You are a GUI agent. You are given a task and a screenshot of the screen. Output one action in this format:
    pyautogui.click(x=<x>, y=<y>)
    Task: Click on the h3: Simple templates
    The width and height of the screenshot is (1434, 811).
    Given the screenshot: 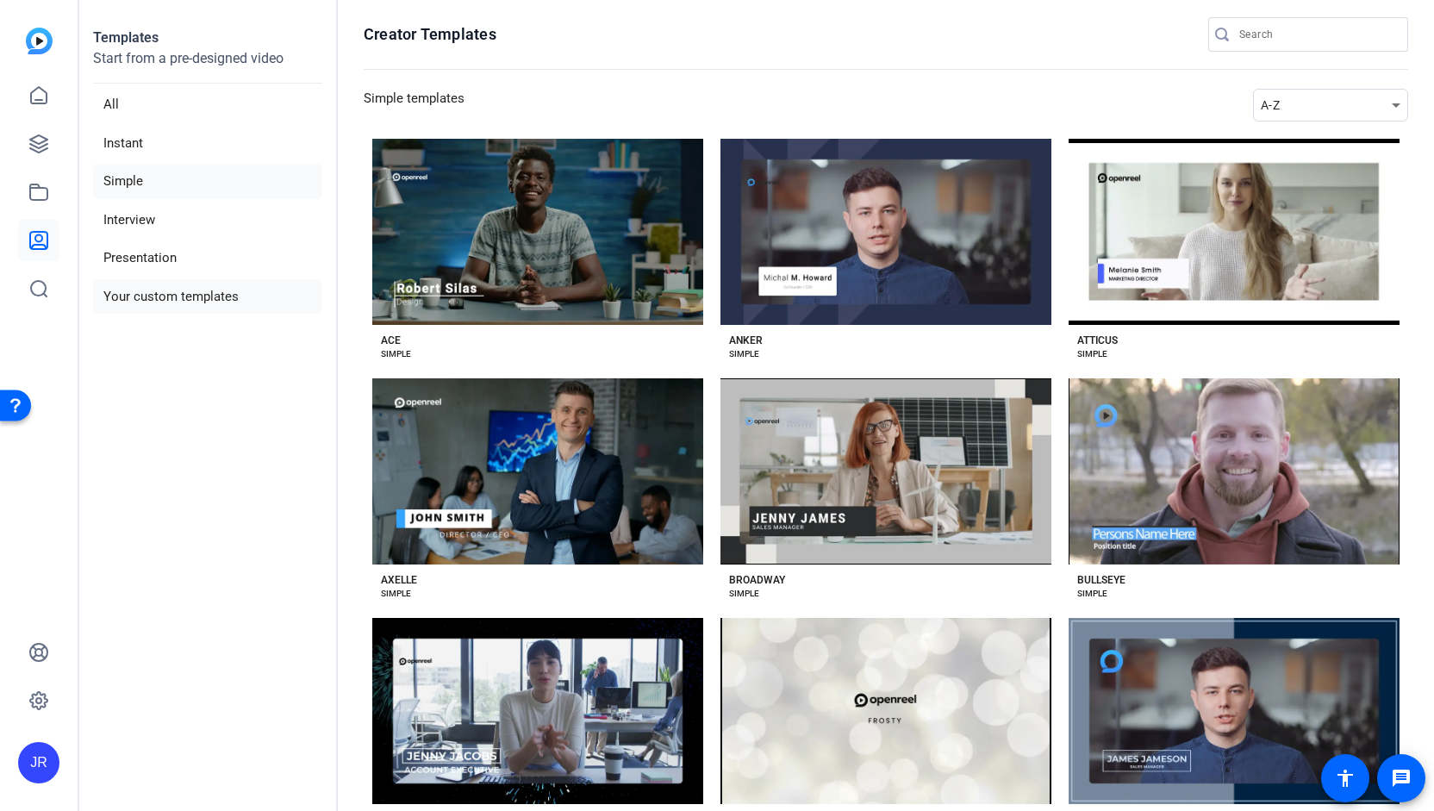 What is the action you would take?
    pyautogui.click(x=414, y=105)
    